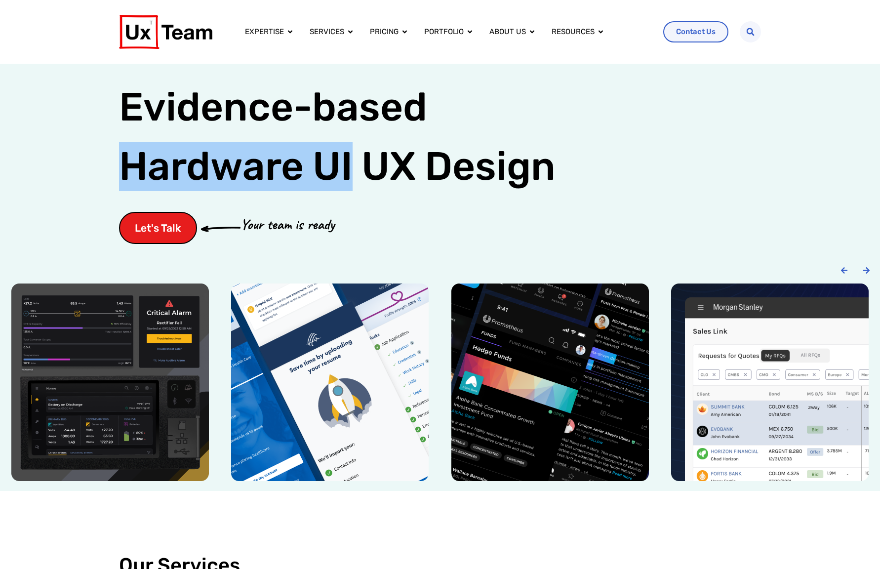 This screenshot has height=569, width=880. Describe the element at coordinates (110, 382) in the screenshot. I see `div: 1 / 6` at that location.